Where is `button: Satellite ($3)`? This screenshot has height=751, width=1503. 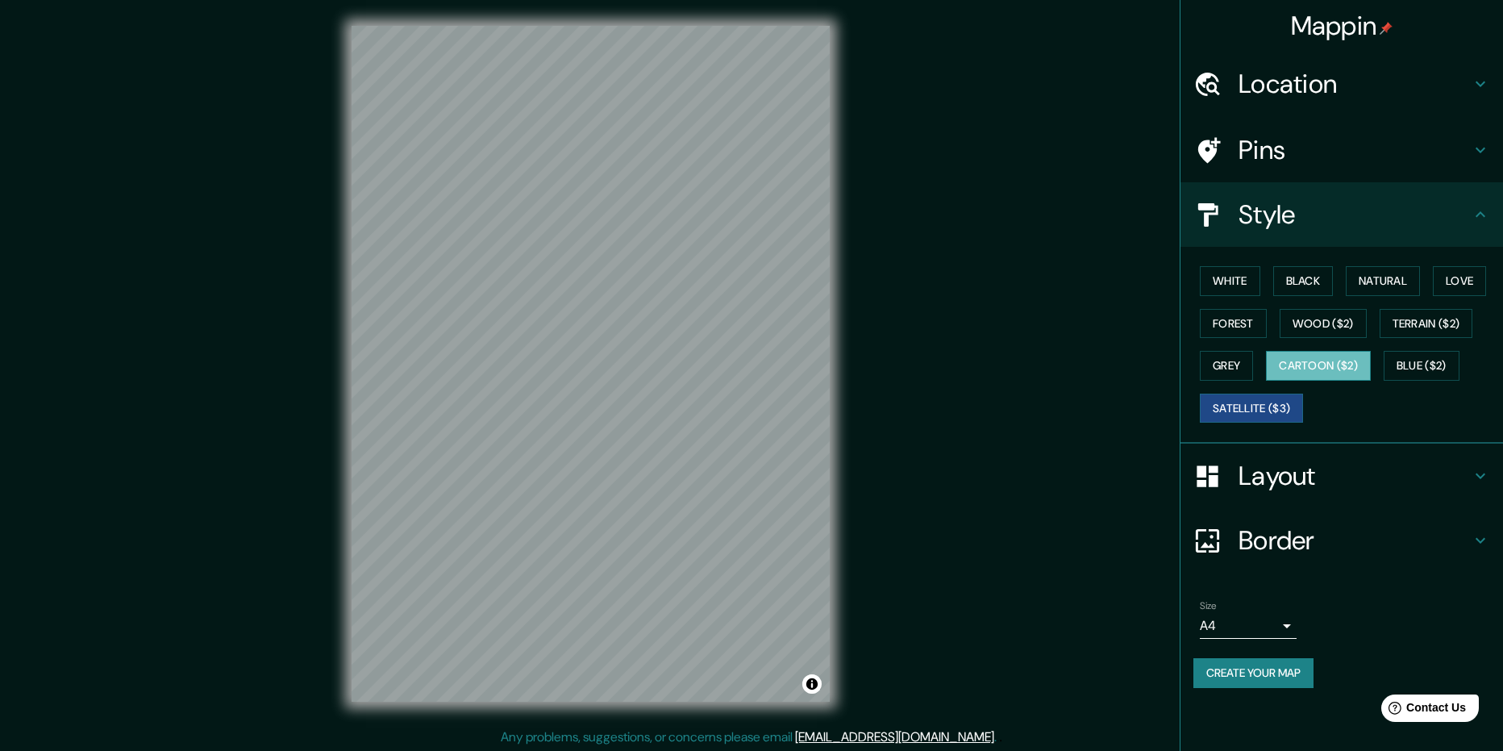 button: Satellite ($3) is located at coordinates (1251, 408).